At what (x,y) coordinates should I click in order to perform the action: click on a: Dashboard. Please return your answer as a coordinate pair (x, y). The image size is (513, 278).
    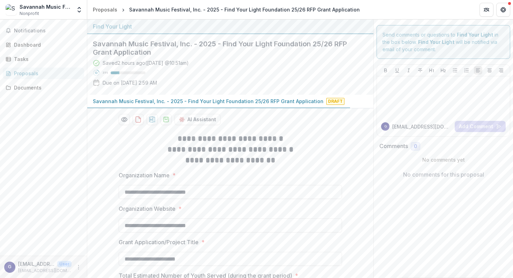
    Looking at the image, I should click on (43, 45).